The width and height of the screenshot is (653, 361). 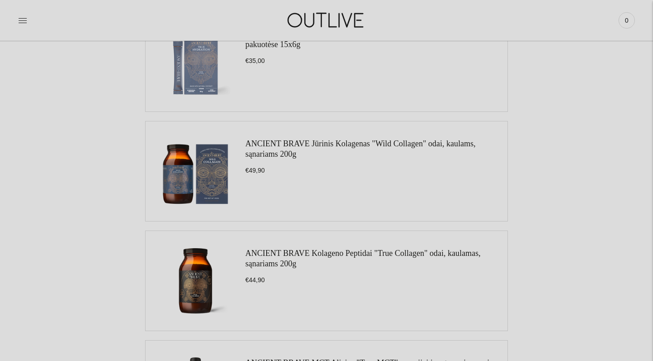 I want to click on a: ANCIENT BRAVE Kolageno Peptidai "True Collagen" odai, kaulamas, sąnariams 200g, so click(x=363, y=258).